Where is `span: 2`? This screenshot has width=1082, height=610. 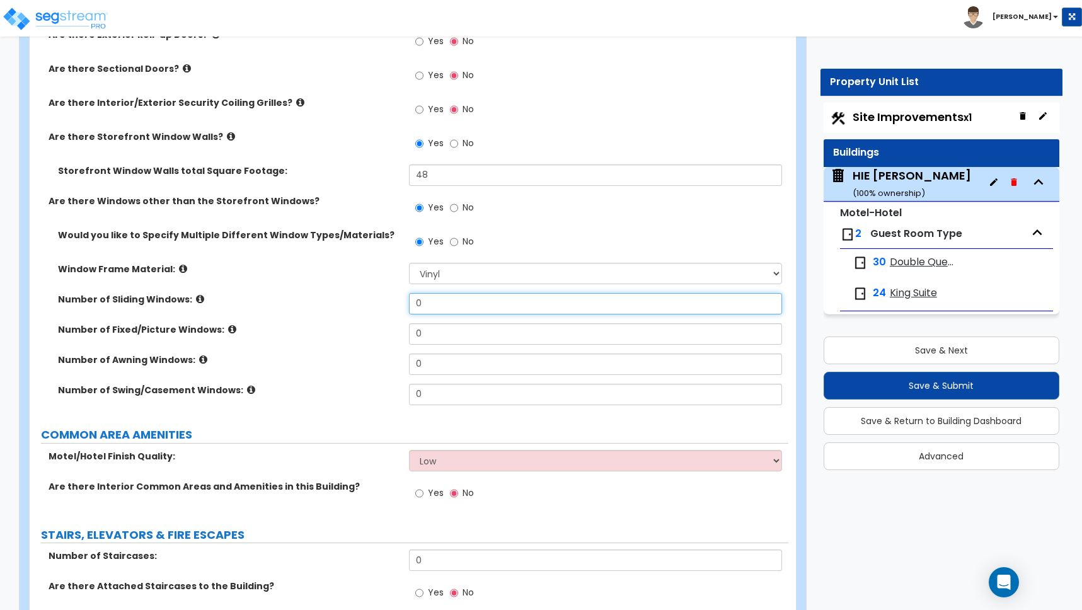 span: 2 is located at coordinates (858, 233).